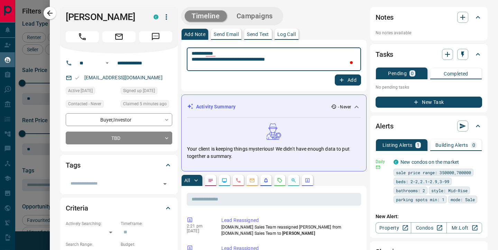 This screenshot has height=250, width=498. I want to click on svg: Email Valid, so click(77, 78).